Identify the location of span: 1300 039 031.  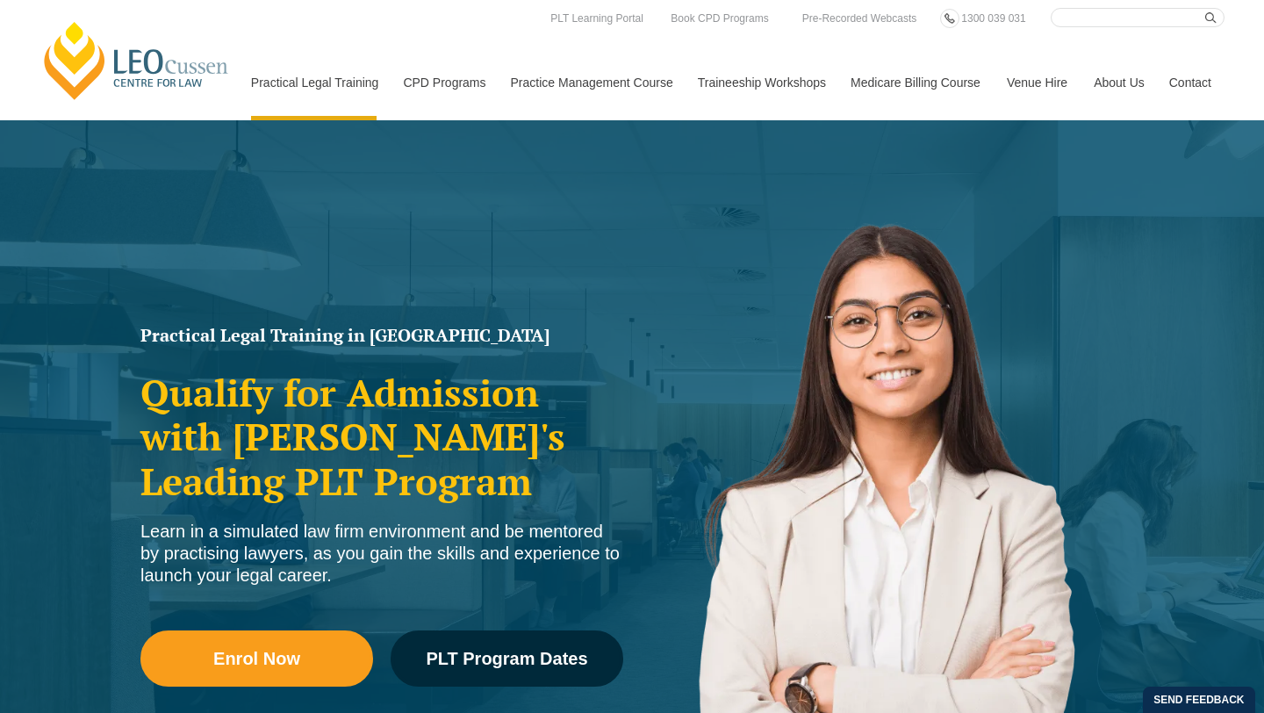
(993, 18).